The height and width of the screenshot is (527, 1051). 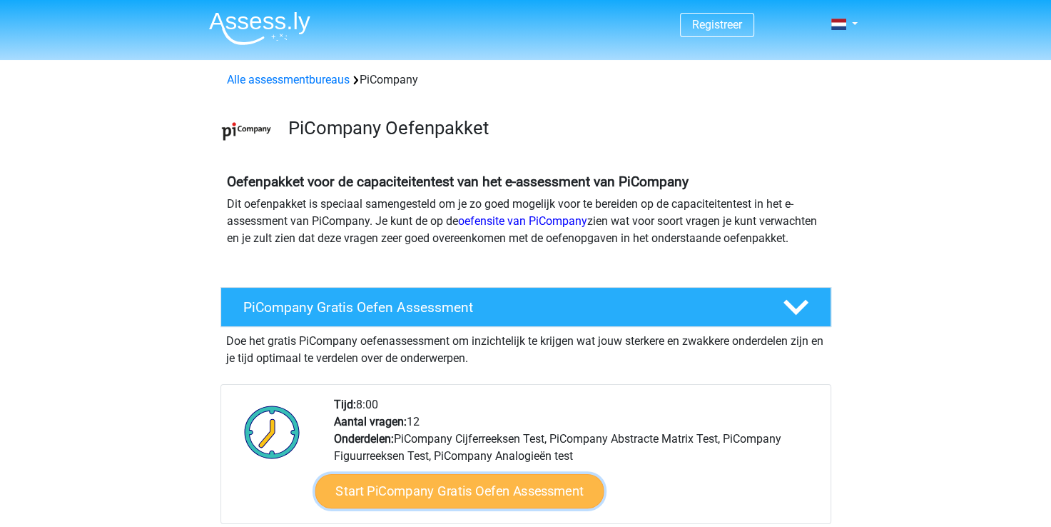 What do you see at coordinates (522, 221) in the screenshot?
I see `a: oefensite van PiCompany` at bounding box center [522, 221].